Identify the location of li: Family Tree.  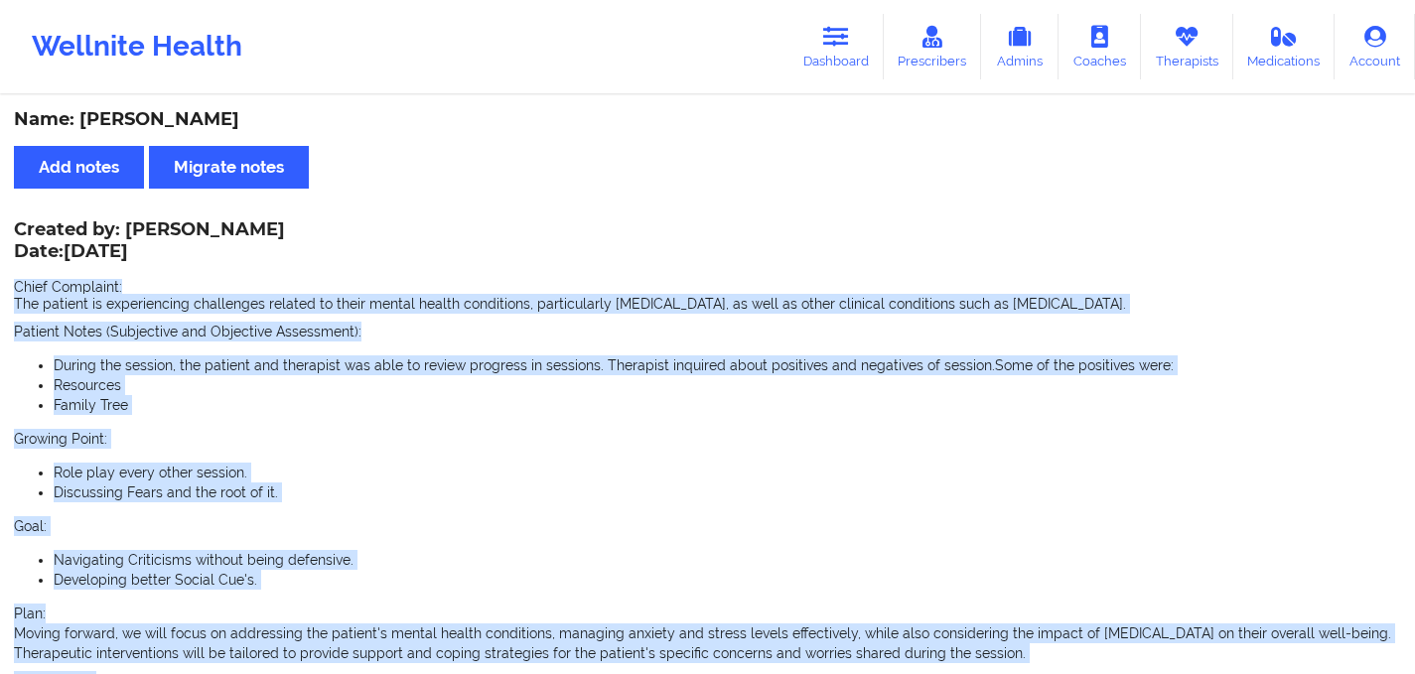
(727, 405).